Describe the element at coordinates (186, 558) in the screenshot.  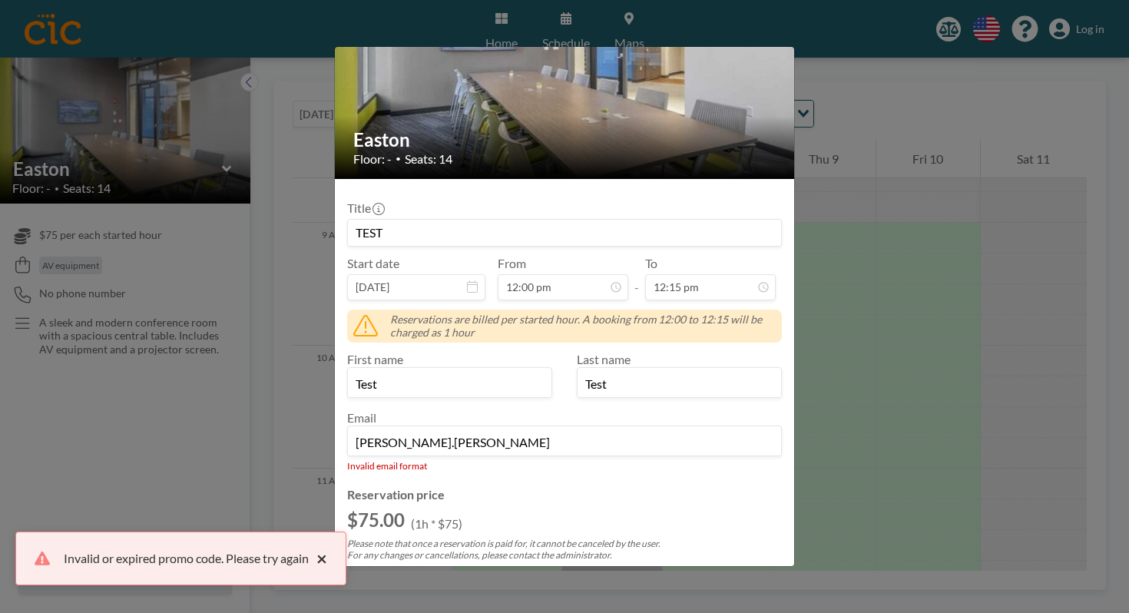
I see `div: Invalid or expired promo code. Please try again` at that location.